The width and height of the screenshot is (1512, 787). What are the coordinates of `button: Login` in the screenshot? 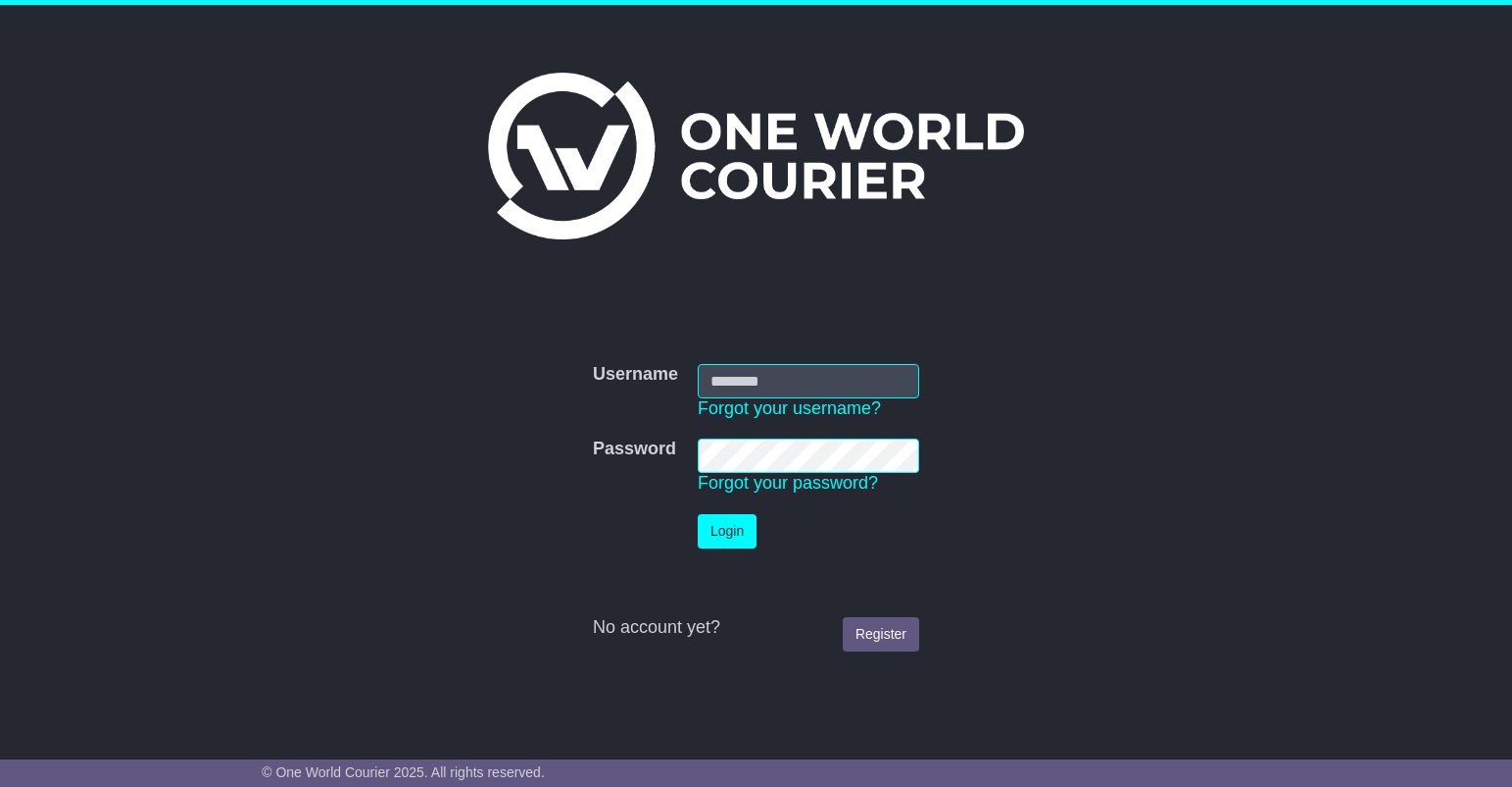 It's located at (727, 531).